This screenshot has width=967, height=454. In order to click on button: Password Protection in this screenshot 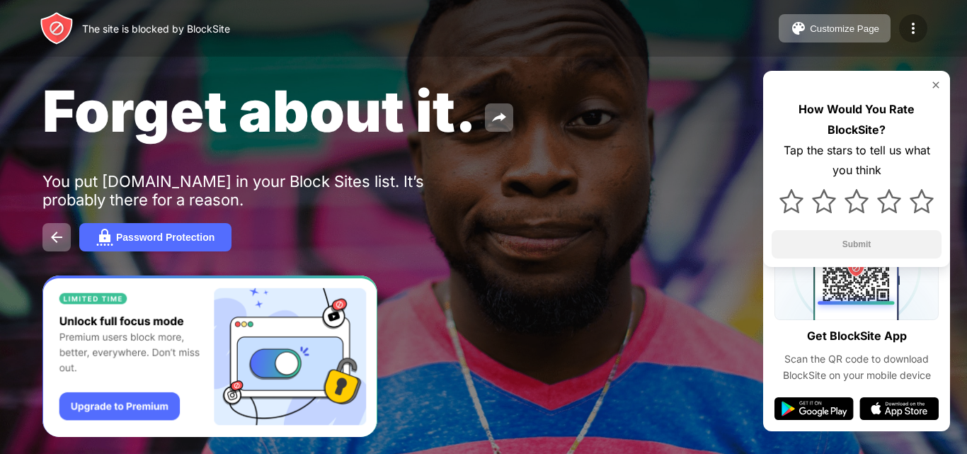, I will do `click(155, 237)`.